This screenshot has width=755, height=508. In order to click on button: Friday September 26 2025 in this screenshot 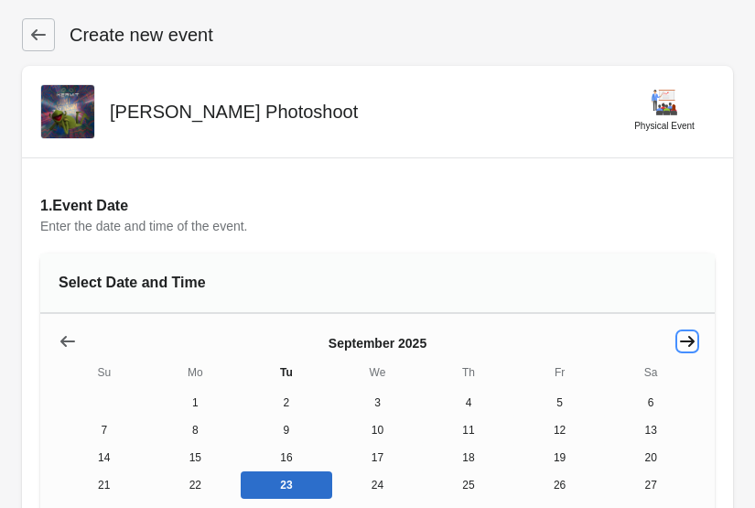, I will do `click(560, 485)`.